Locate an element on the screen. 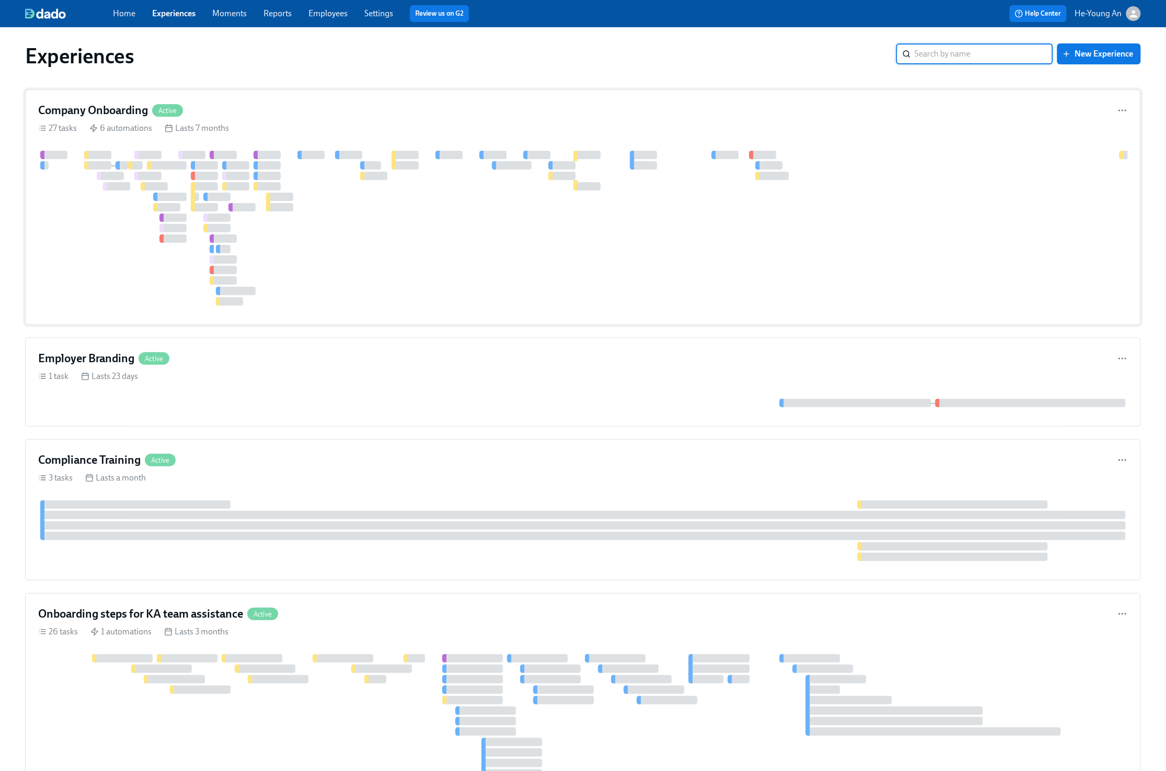 This screenshot has height=771, width=1166. div: 1 task is located at coordinates (53, 376).